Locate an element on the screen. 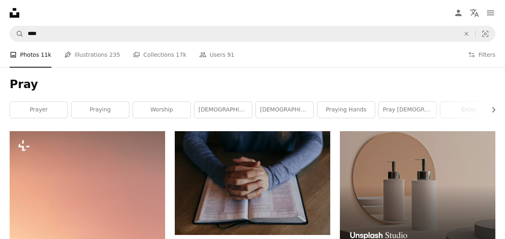 Image resolution: width=505 pixels, height=239 pixels. a: man holding his hands on open book is located at coordinates (252, 183).